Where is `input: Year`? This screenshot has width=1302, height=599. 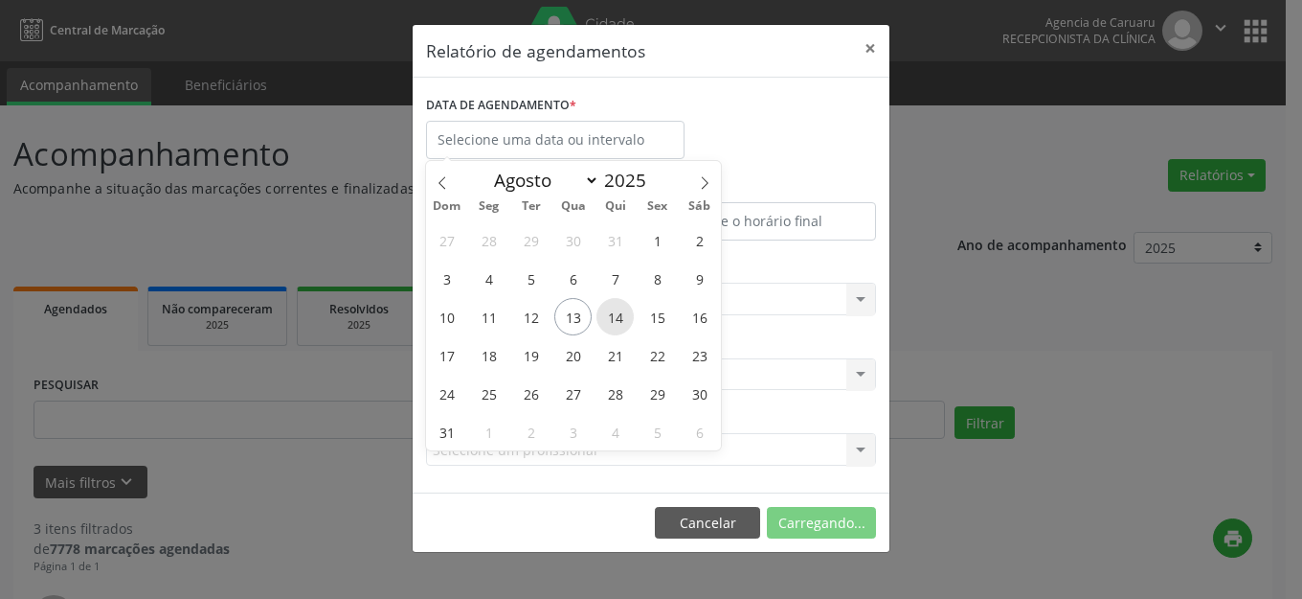 input: Year is located at coordinates (631, 180).